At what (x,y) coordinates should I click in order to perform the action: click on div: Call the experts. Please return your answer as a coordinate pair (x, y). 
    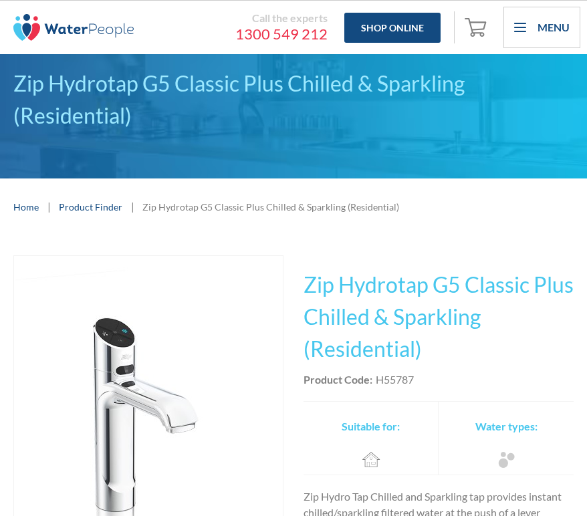
    Looking at the image, I should click on (237, 18).